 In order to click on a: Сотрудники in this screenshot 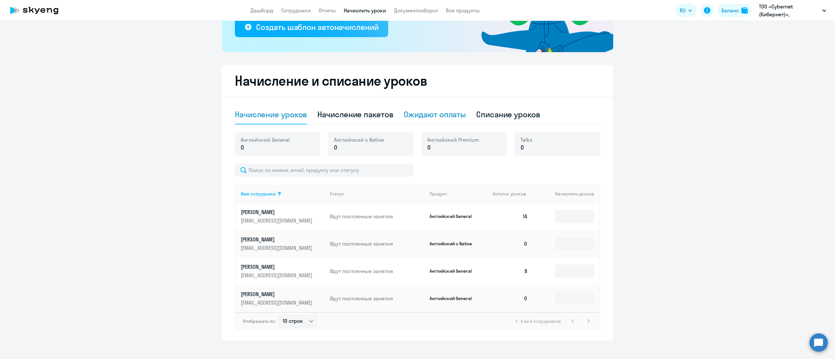, I will do `click(296, 10)`.